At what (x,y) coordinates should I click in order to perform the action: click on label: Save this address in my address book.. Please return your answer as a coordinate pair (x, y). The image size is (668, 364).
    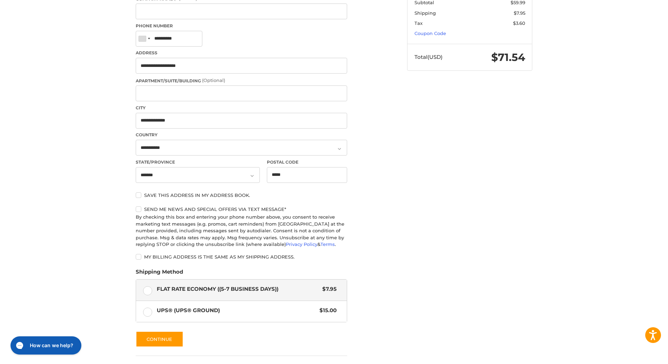
    Looking at the image, I should click on (241, 195).